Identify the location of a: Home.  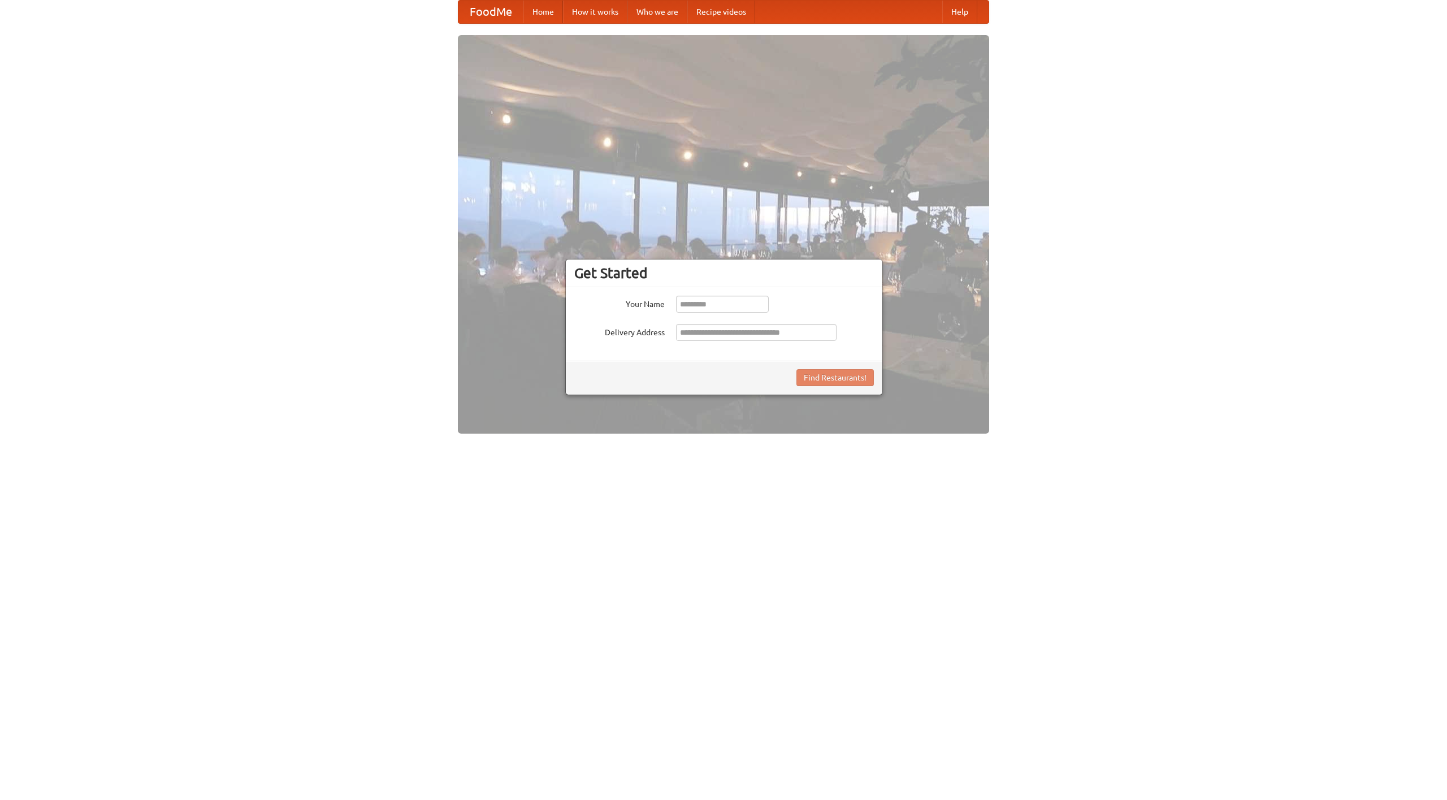
(543, 12).